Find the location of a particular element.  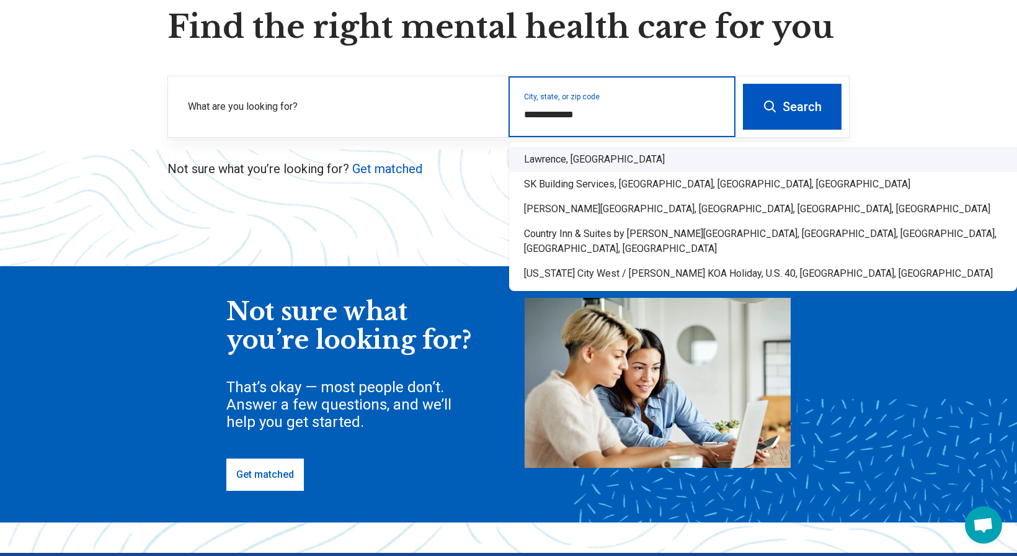

h1: Find the right mental health care for you is located at coordinates (508, 27).